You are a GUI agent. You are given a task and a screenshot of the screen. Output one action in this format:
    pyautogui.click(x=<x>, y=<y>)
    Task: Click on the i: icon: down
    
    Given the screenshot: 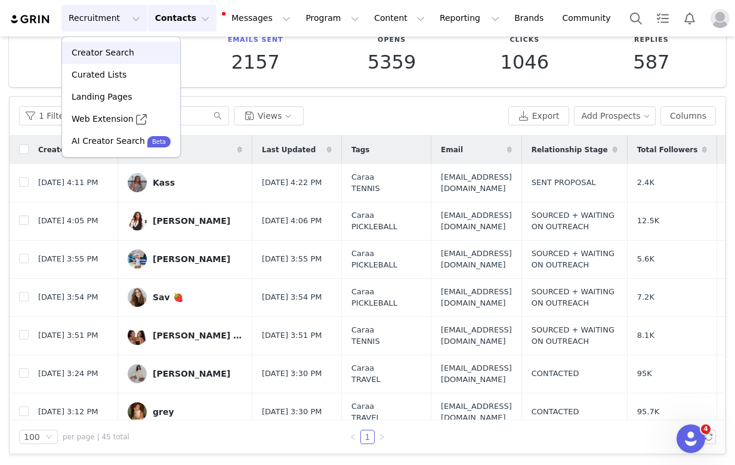 What is the action you would take?
    pyautogui.click(x=49, y=437)
    